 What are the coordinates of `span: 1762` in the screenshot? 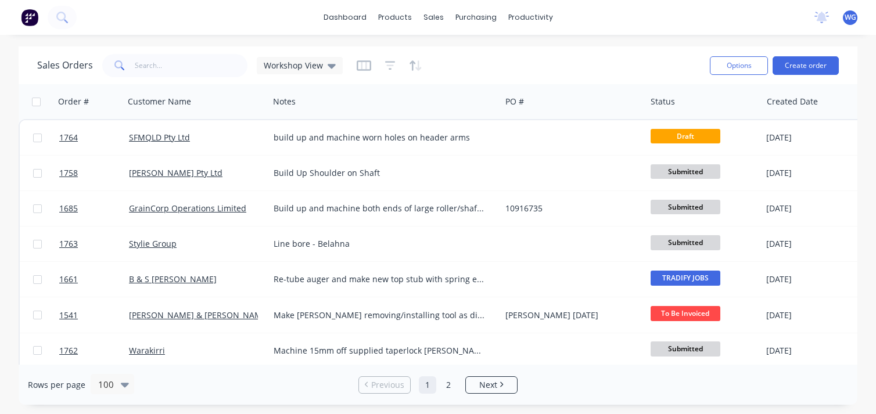 It's located at (69, 351).